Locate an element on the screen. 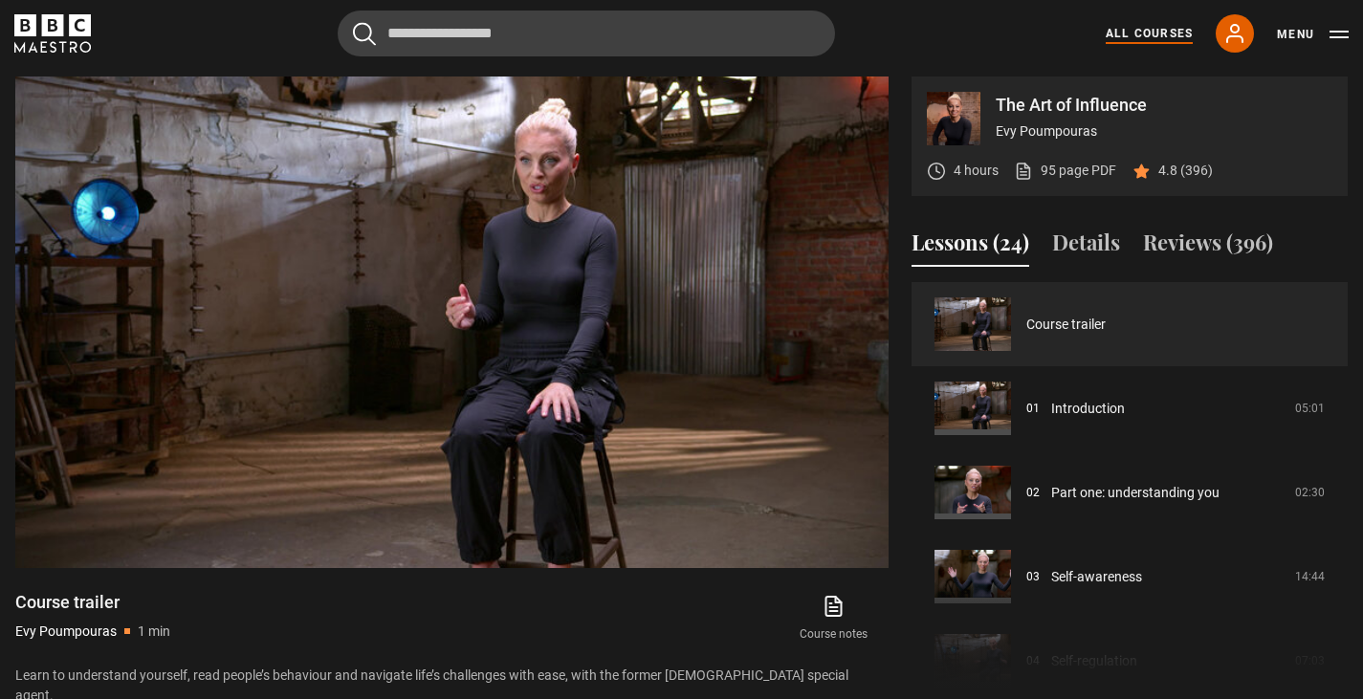 The image size is (1363, 699). a: Course trailer is located at coordinates (1065, 324).